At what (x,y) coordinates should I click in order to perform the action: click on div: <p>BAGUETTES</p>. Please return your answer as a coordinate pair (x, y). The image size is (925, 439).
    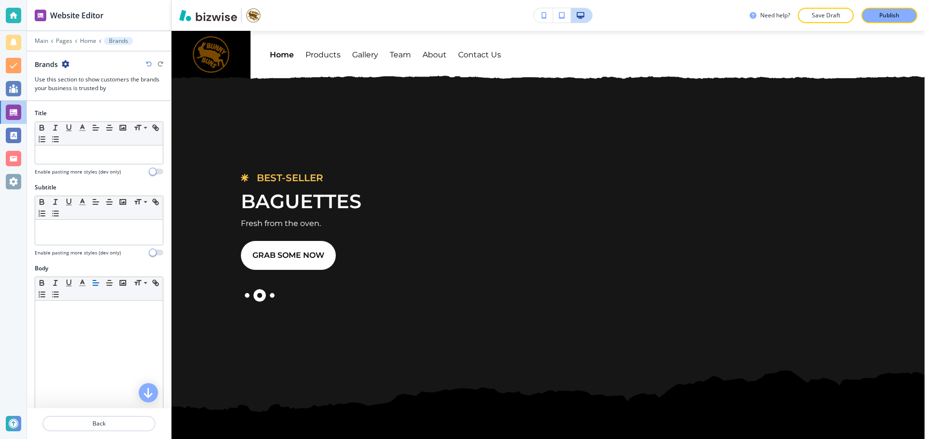
    Looking at the image, I should click on (360, 255).